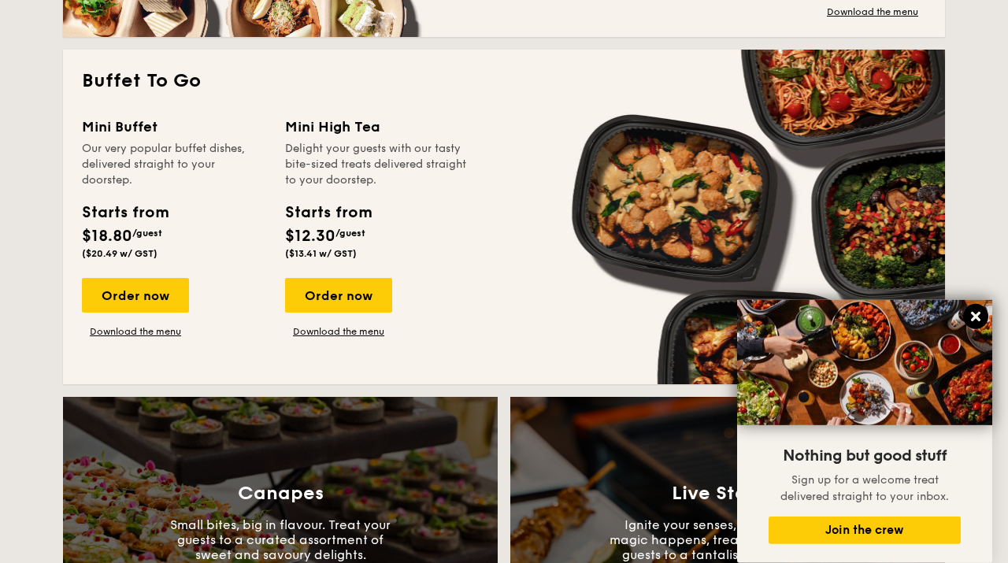  What do you see at coordinates (728, 540) in the screenshot?
I see `p: Ignite your senses, where culinary magic happens, treating you and your guests to a tantalising e...` at bounding box center [728, 540].